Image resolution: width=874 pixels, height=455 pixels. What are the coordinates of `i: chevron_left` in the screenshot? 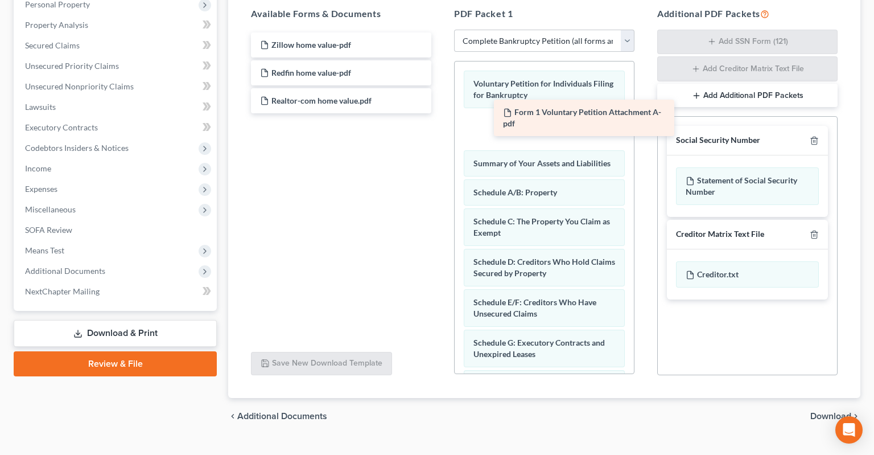 It's located at (233, 416).